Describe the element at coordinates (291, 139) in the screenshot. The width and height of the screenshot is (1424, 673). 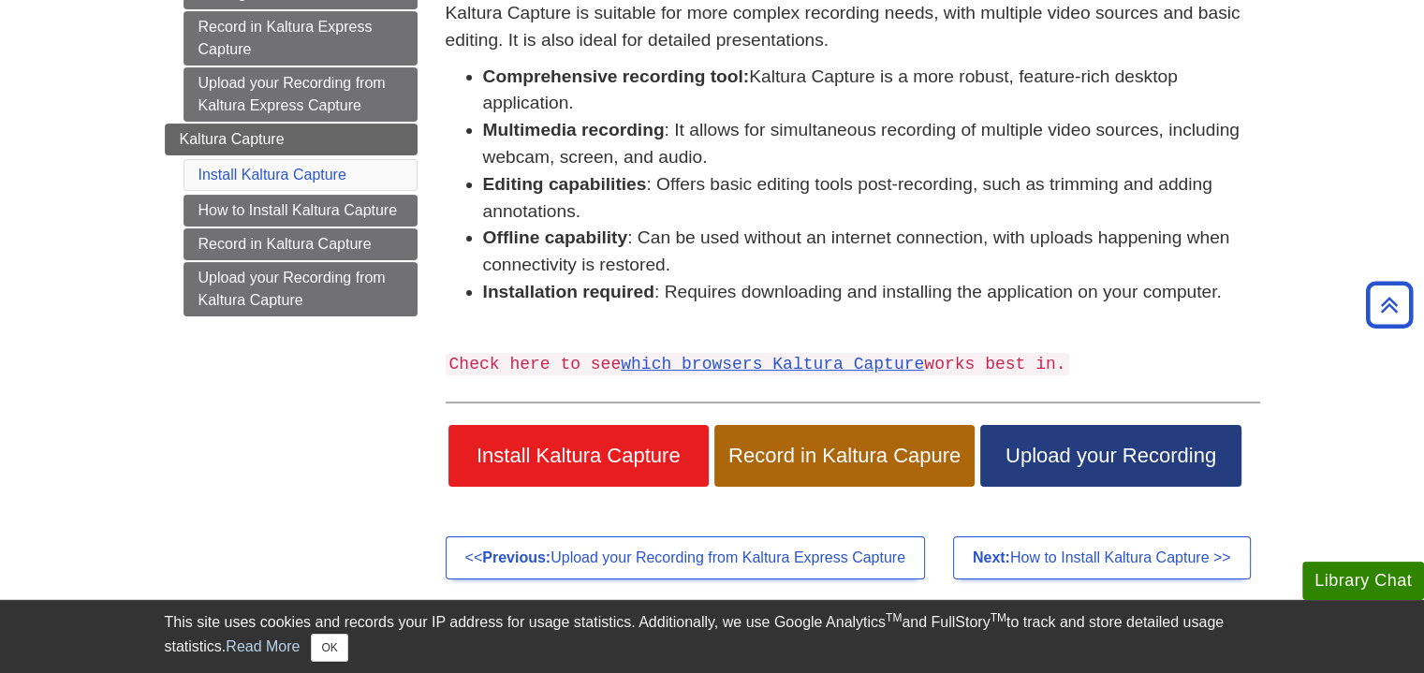
I see `a: Kaltura Capture` at that location.